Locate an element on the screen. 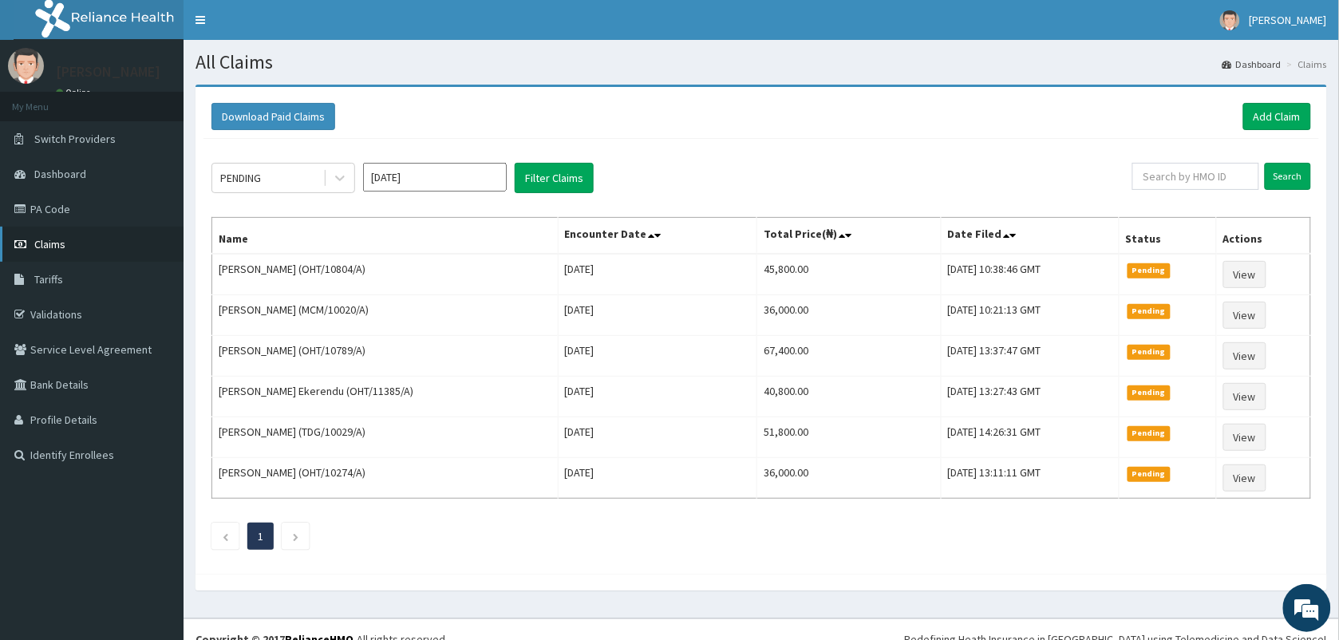  td: 45,800.00 is located at coordinates (849, 274).